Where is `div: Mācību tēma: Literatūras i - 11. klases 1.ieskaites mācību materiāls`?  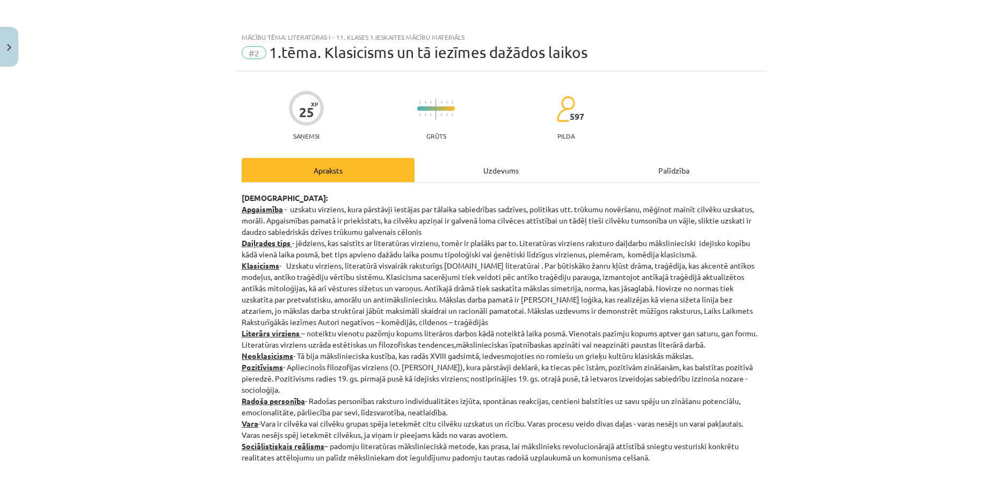 div: Mācību tēma: Literatūras i - 11. klases 1.ieskaites mācību materiāls is located at coordinates (501, 37).